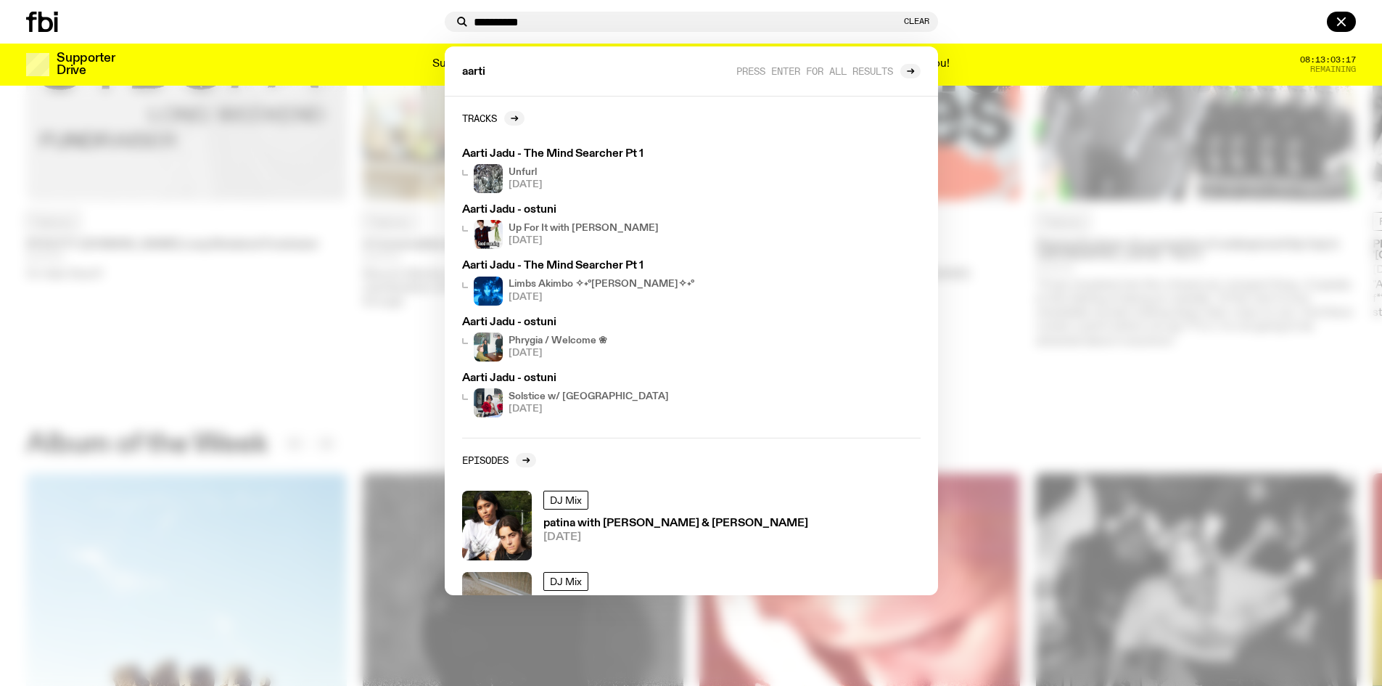 The image size is (1382, 686). I want to click on h2: Episodes, so click(485, 459).